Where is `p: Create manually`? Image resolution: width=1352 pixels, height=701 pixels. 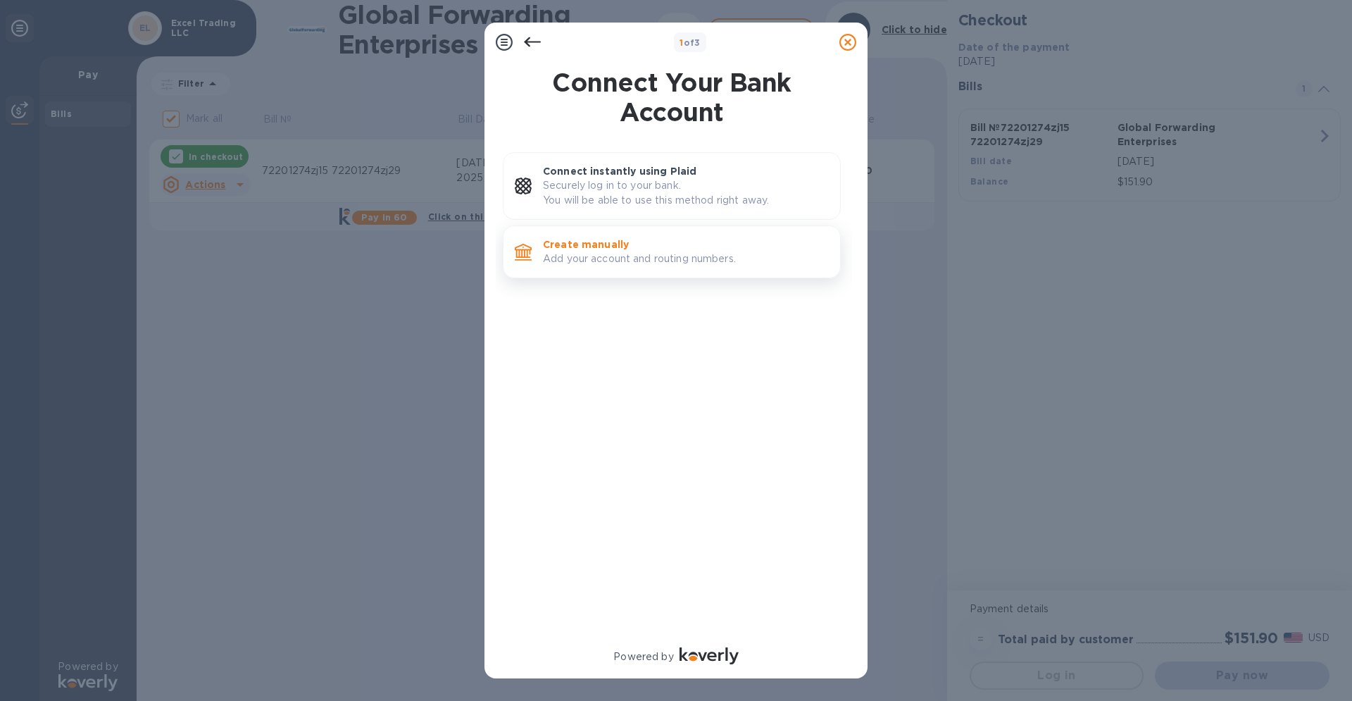
p: Create manually is located at coordinates (686, 244).